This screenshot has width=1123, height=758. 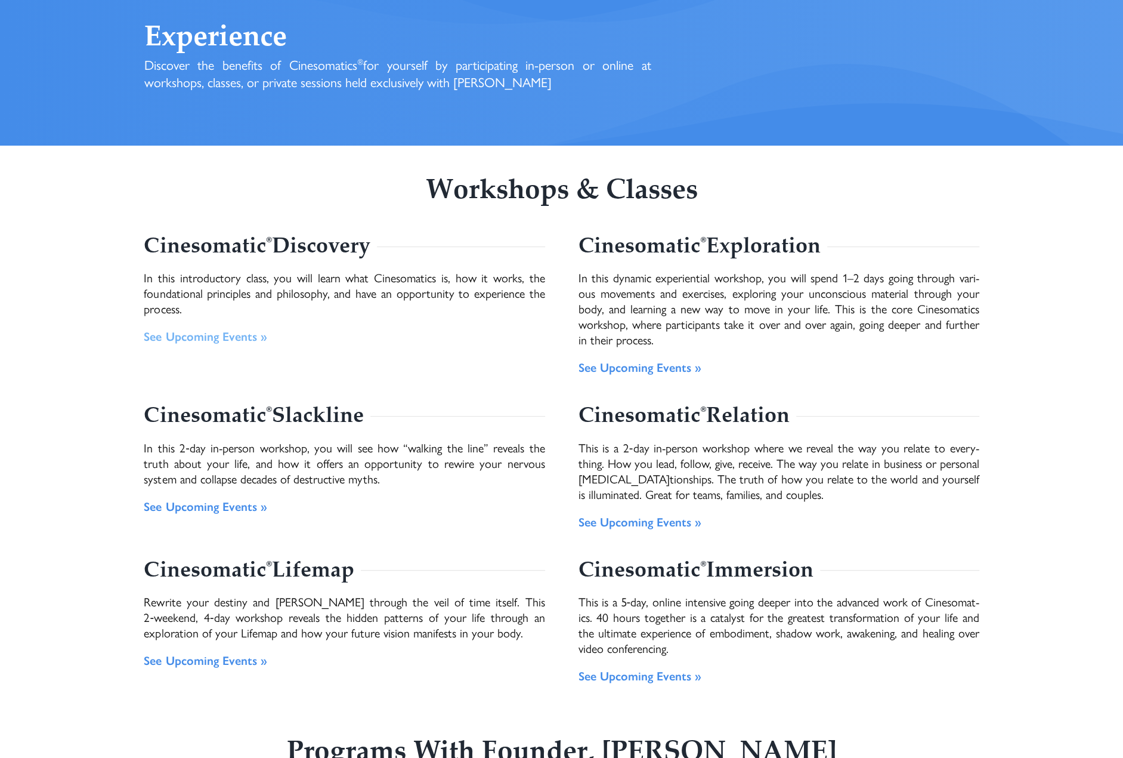 What do you see at coordinates (778, 308) in the screenshot?
I see `p: In this dynam­ic expe­ri­en­tial work­shop, you will spend 1–2 days going through var­i­ous move­...` at bounding box center [778, 308].